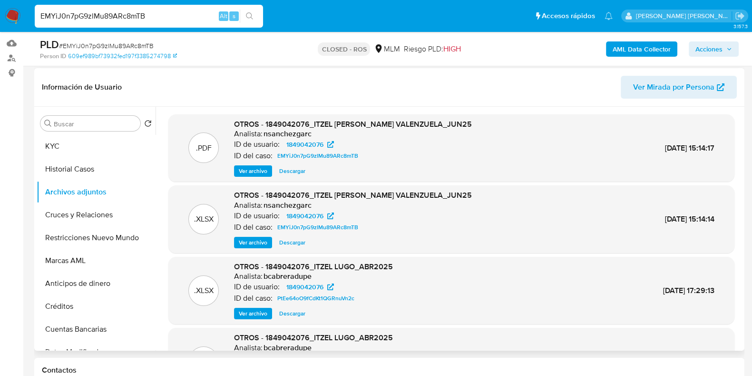  What do you see at coordinates (148, 125) in the screenshot?
I see `button: Volver al orden por defecto` at bounding box center [148, 125].